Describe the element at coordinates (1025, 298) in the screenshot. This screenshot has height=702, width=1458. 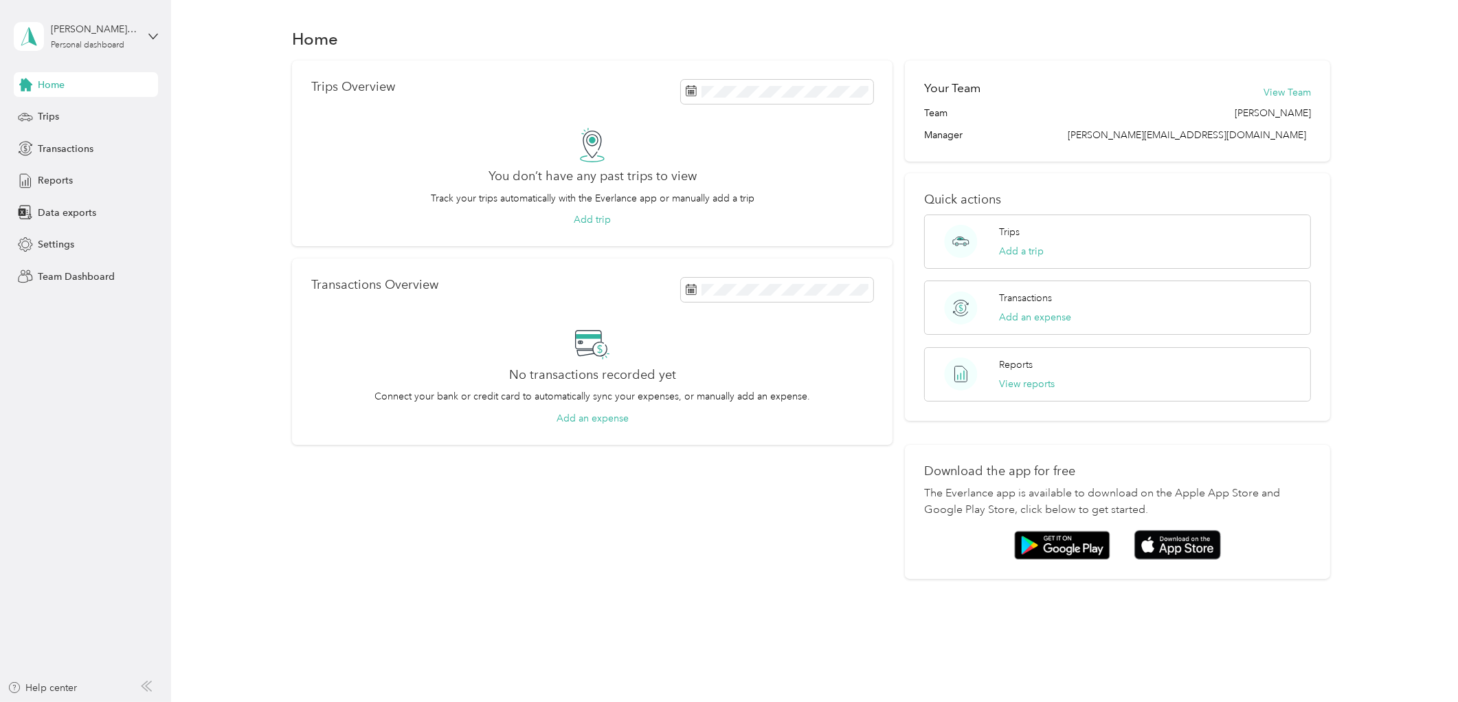
I see `p: Transactions` at that location.